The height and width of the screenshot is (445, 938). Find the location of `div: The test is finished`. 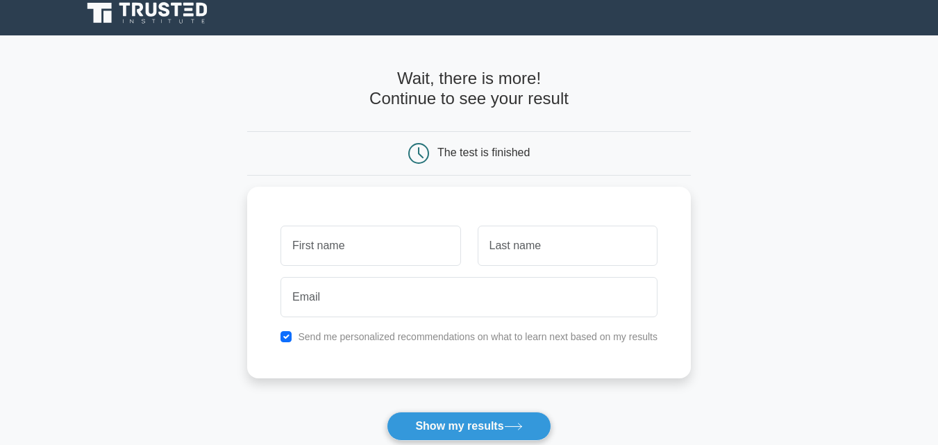

div: The test is finished is located at coordinates (483, 152).